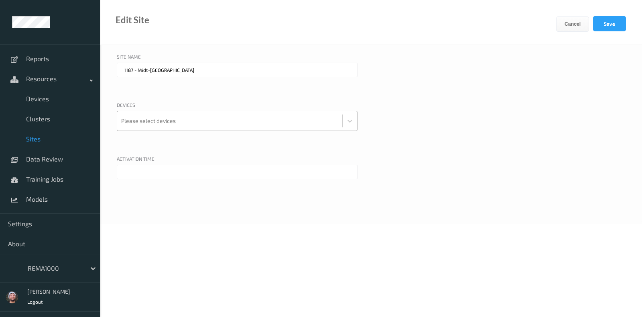  Describe the element at coordinates (573, 24) in the screenshot. I see `button: Cancel` at that location.